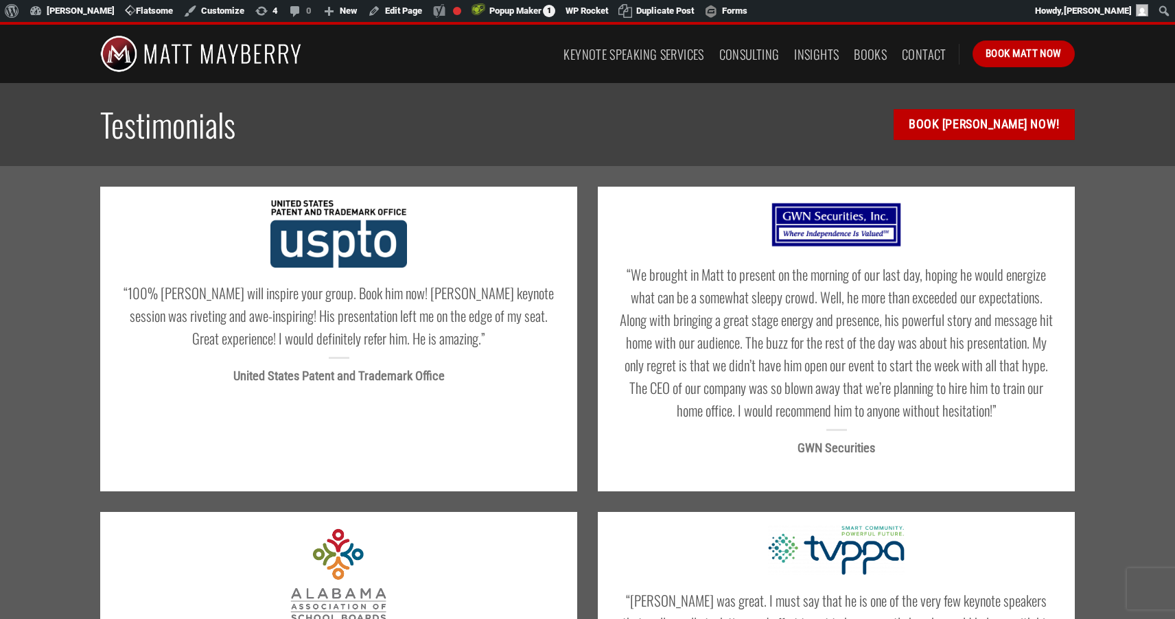 This screenshot has height=619, width=1175. Describe the element at coordinates (749, 54) in the screenshot. I see `a: Consulting` at that location.